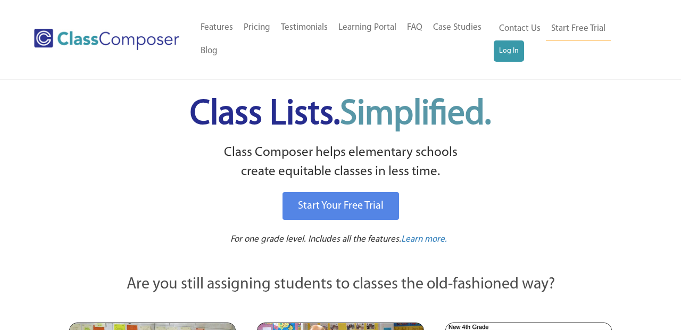 This screenshot has width=681, height=330. Describe the element at coordinates (340, 206) in the screenshot. I see `a: Start Your Free Trial` at that location.